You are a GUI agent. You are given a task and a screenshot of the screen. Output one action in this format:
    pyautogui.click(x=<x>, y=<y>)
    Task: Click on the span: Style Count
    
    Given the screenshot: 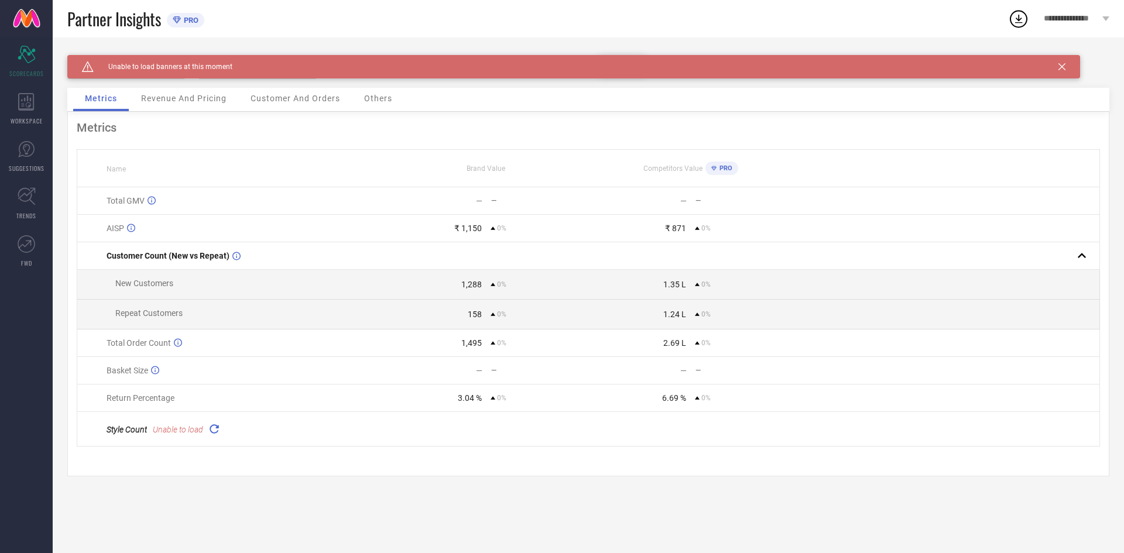 What is the action you would take?
    pyautogui.click(x=126, y=430)
    